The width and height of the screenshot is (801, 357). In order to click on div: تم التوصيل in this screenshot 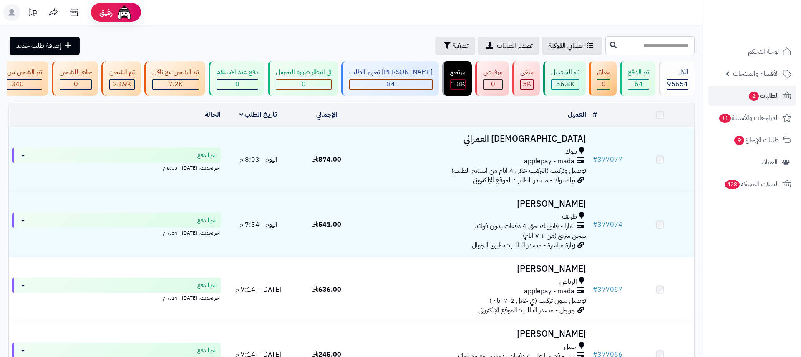, I will do `click(565, 72)`.